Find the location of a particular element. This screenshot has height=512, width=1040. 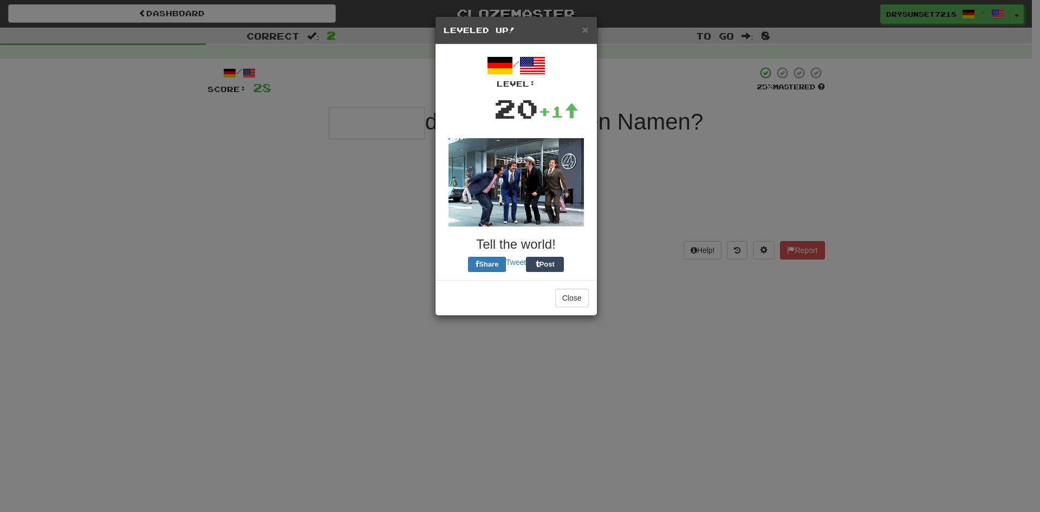

button: Share is located at coordinates (487, 264).